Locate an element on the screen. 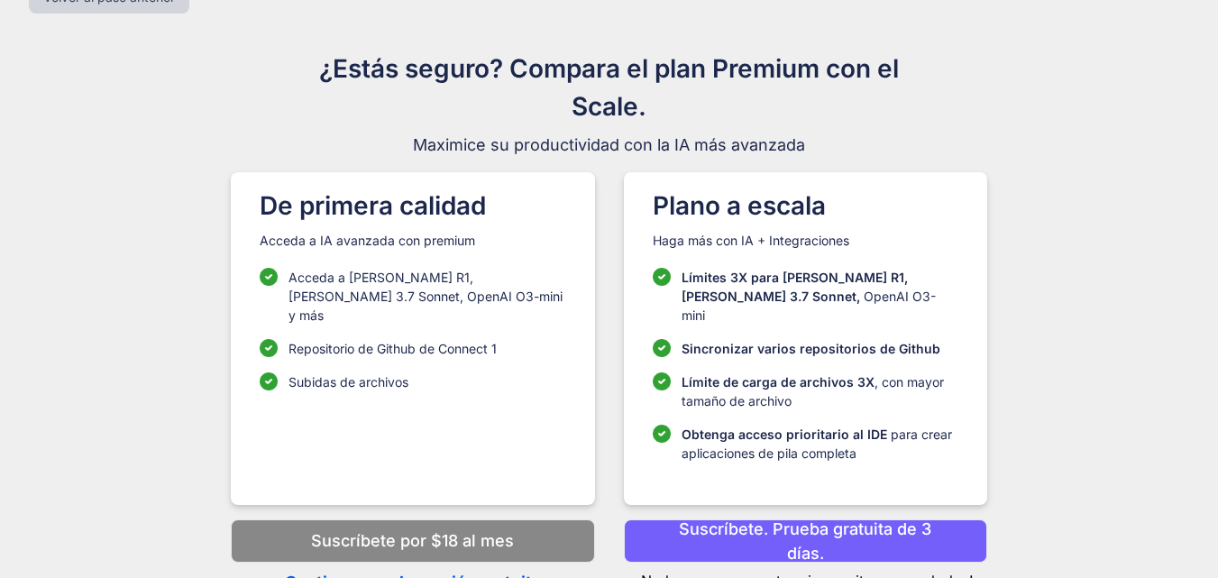 The width and height of the screenshot is (1218, 578). font: ¿Estás seguro? Compara el plan Premium con el Scale. is located at coordinates (608, 87).